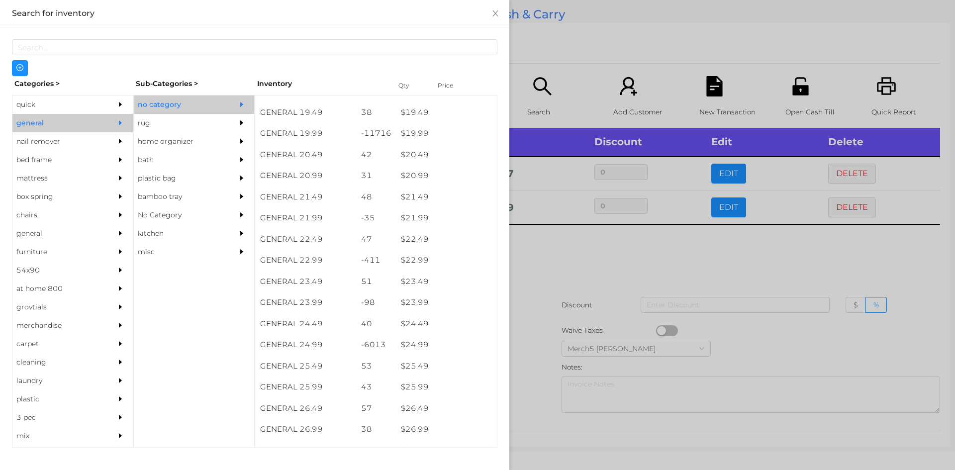 The height and width of the screenshot is (470, 955). Describe the element at coordinates (73, 84) in the screenshot. I see `div: Categories >` at that location.